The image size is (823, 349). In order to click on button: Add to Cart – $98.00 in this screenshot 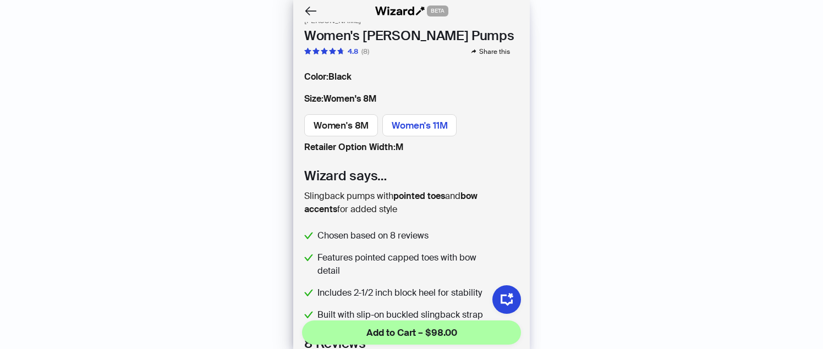, I will do `click(411, 333)`.